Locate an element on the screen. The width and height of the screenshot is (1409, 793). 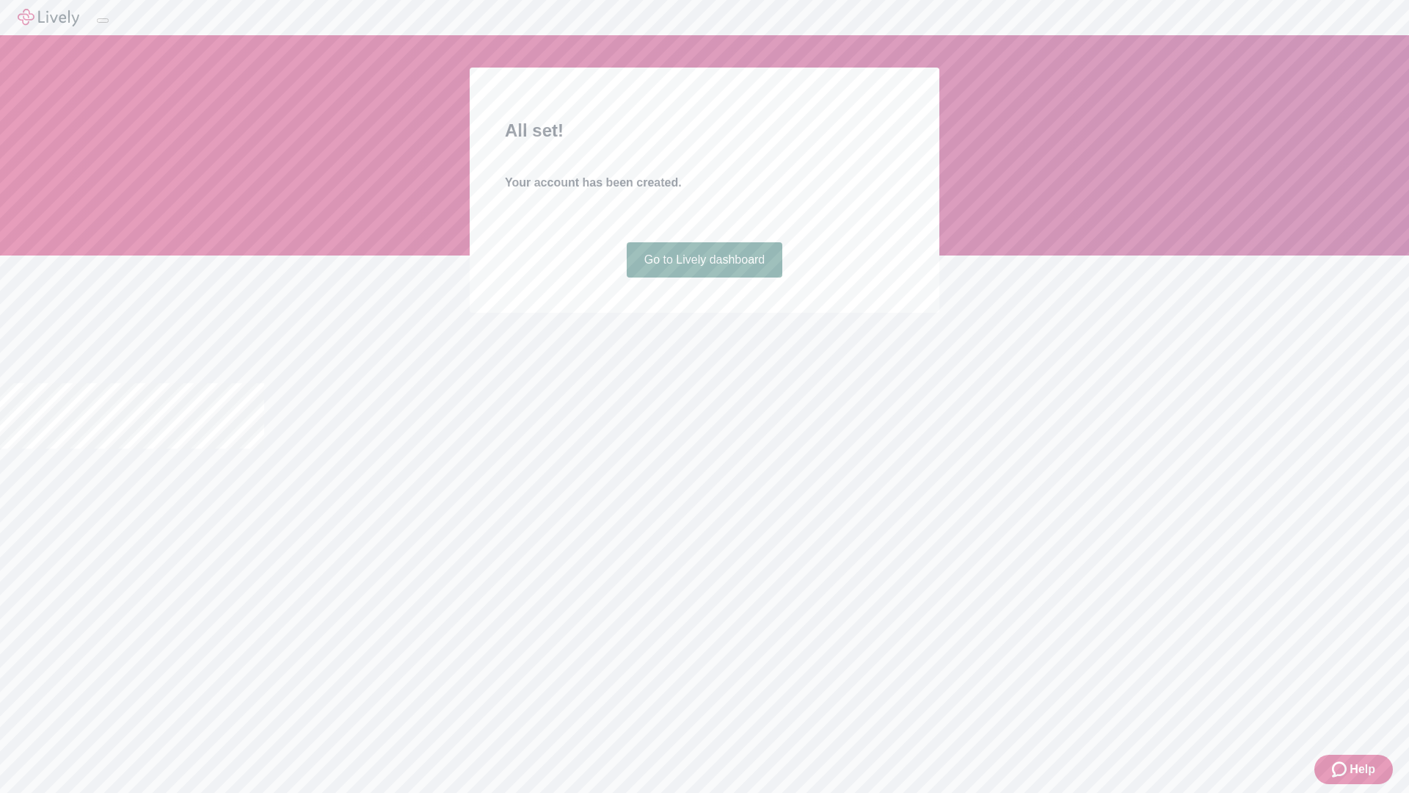
a: Go to Lively dashboard is located at coordinates (705, 260).